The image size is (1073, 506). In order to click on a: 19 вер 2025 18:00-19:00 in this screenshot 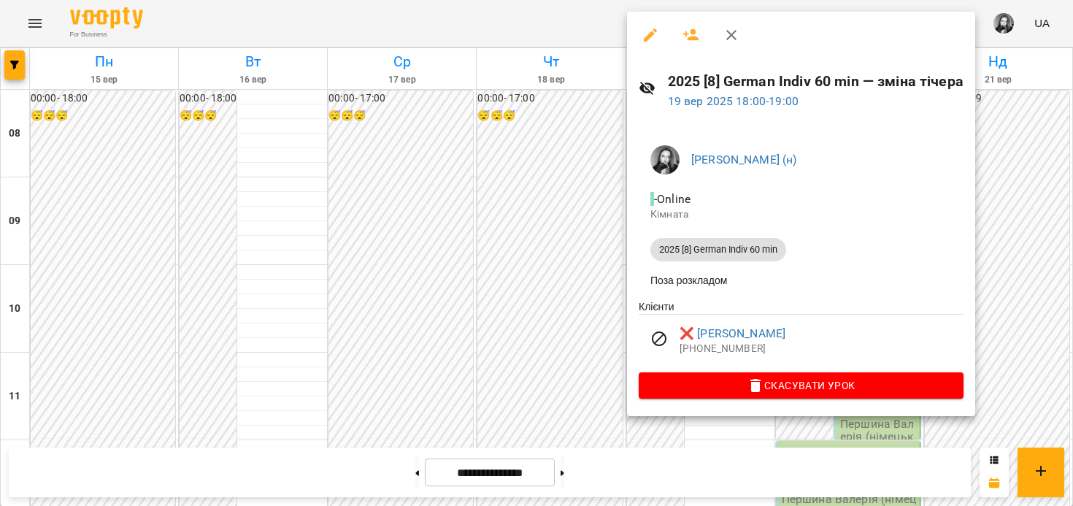, I will do `click(733, 101)`.